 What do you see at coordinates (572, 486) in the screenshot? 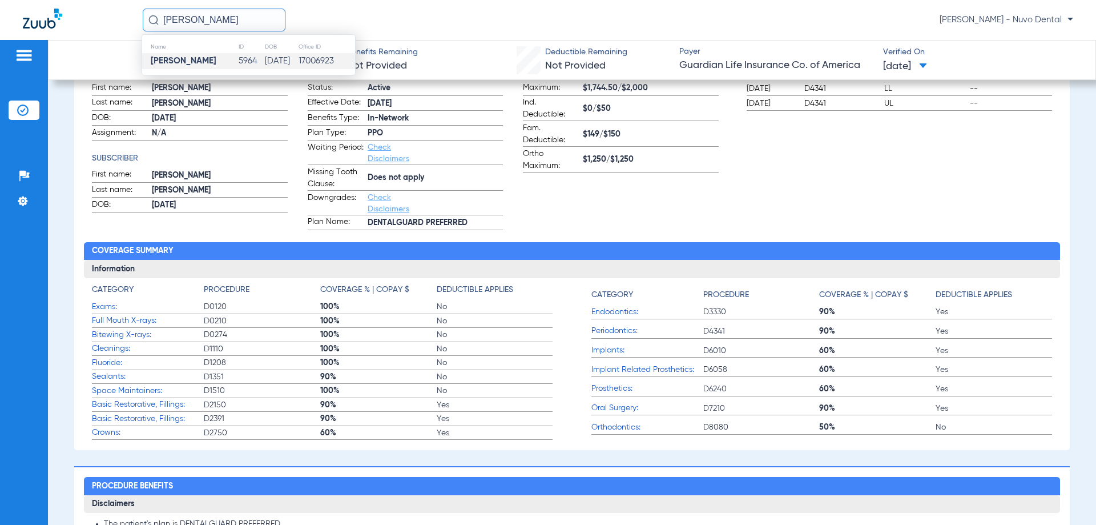
I see `h2: Procedure Benefits` at bounding box center [572, 486].